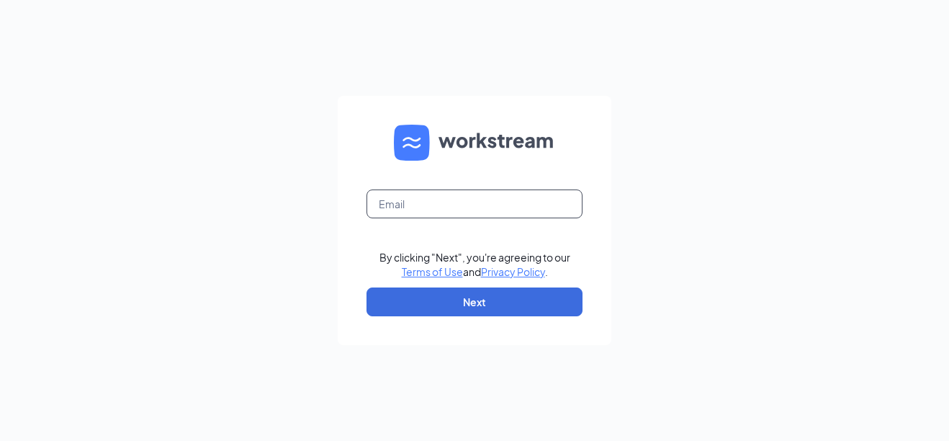 Image resolution: width=949 pixels, height=441 pixels. I want to click on input: Email, so click(474, 204).